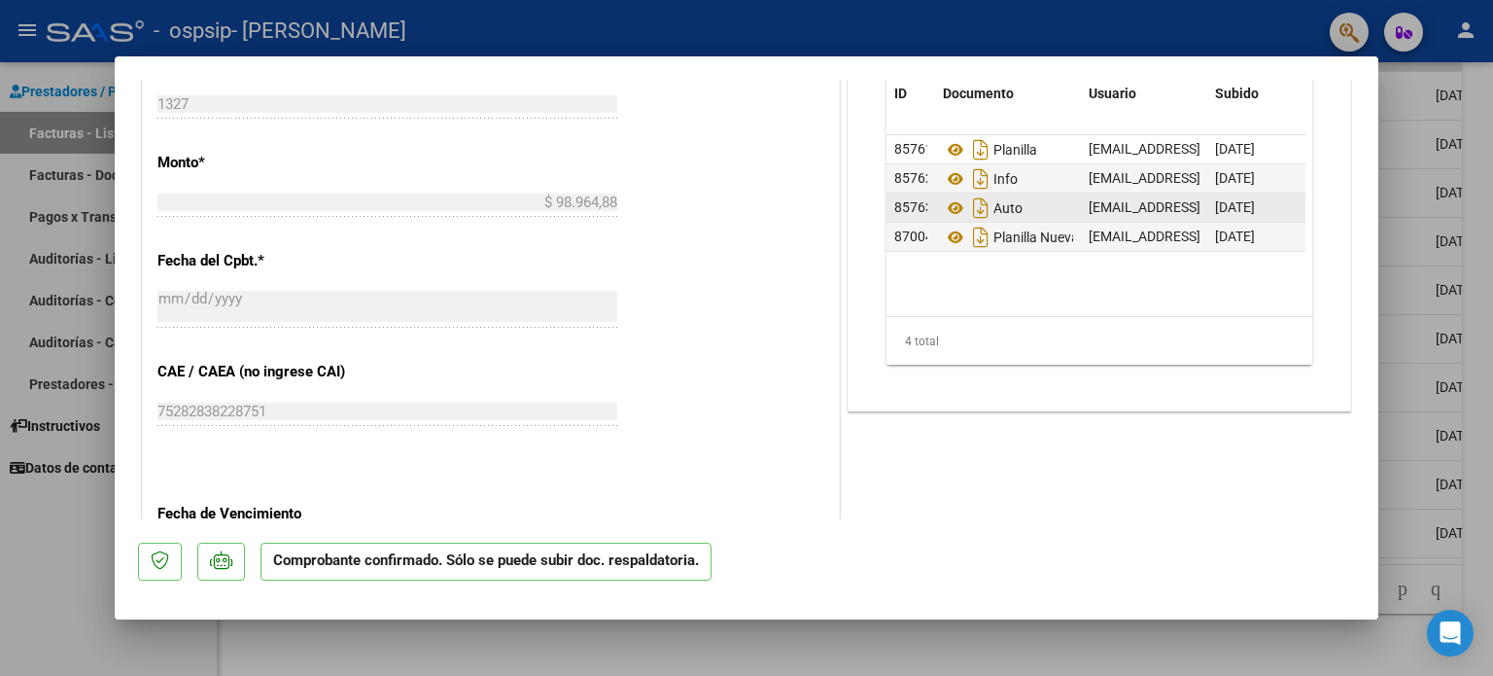  What do you see at coordinates (258, 162) in the screenshot?
I see `p: Monto` at bounding box center [258, 162].